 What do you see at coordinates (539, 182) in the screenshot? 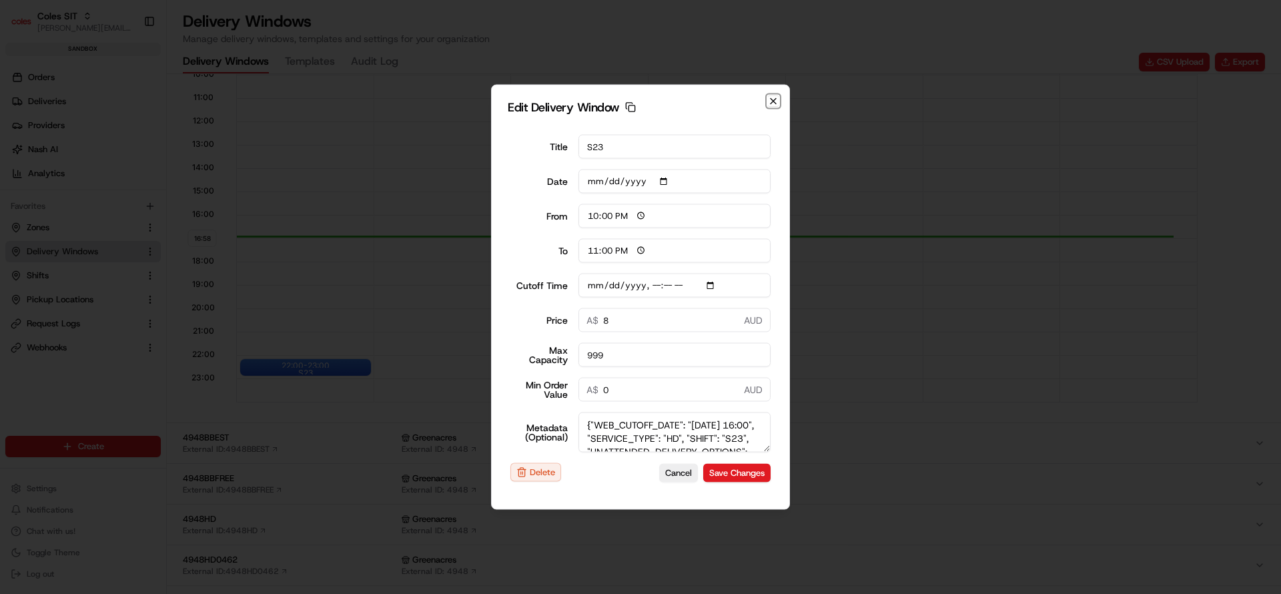
I see `label: Date` at bounding box center [539, 182].